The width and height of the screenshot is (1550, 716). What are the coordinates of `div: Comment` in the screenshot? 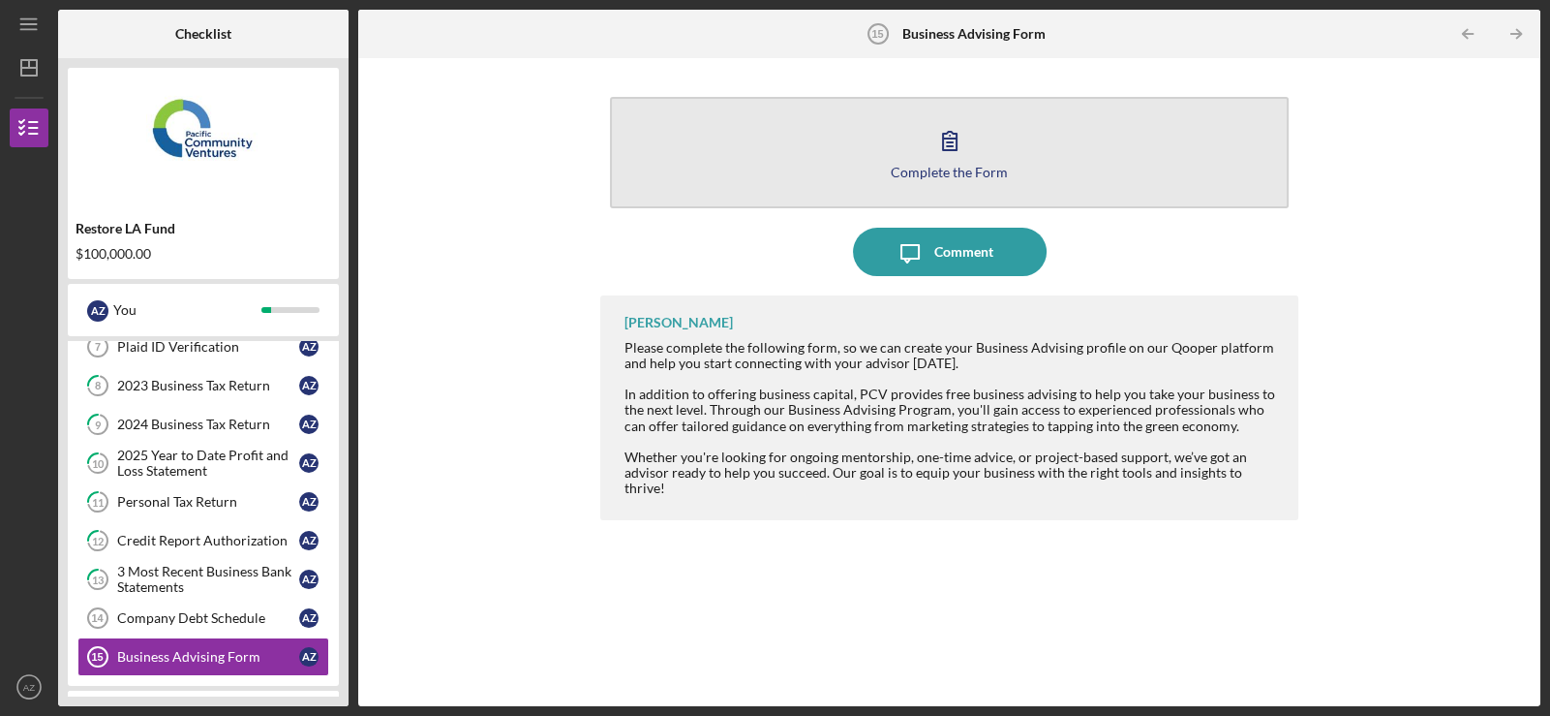 It's located at (963, 252).